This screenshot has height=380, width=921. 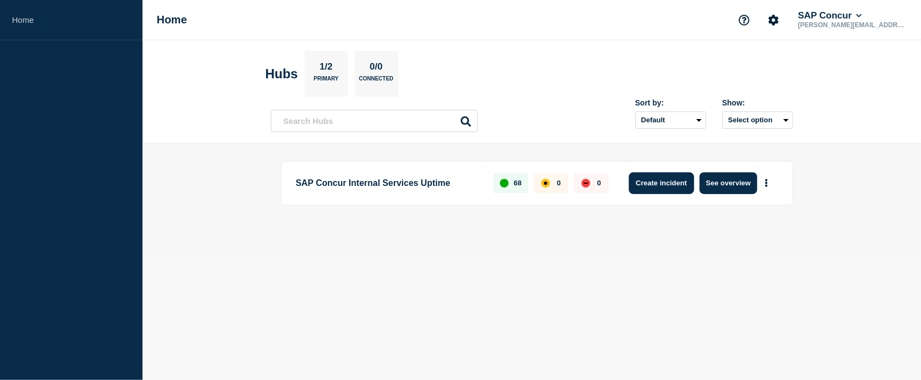 I want to click on button: Select option, so click(x=758, y=120).